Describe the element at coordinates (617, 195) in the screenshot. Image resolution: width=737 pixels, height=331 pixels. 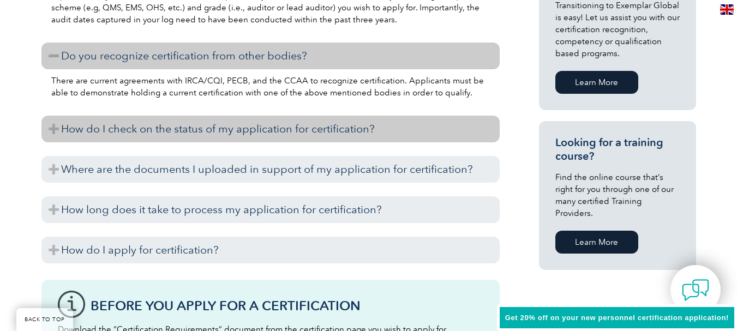
I see `p: Find the online course that’s right for you through one of our many certified Training Providers.` at that location.